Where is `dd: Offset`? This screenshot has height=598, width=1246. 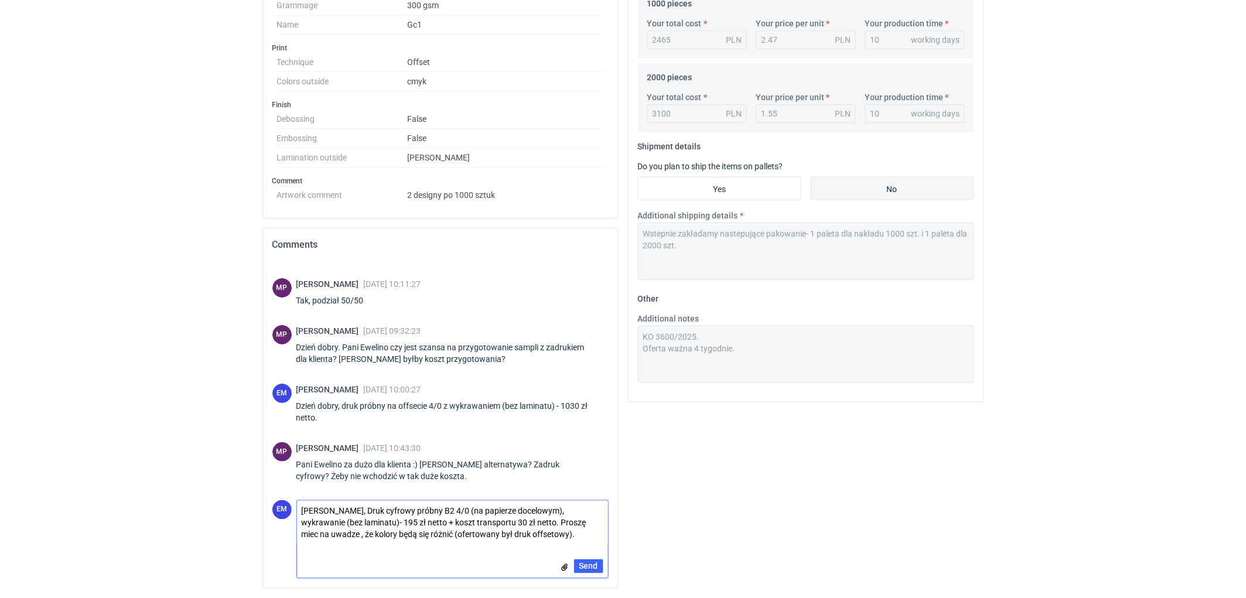 dd: Offset is located at coordinates (506, 62).